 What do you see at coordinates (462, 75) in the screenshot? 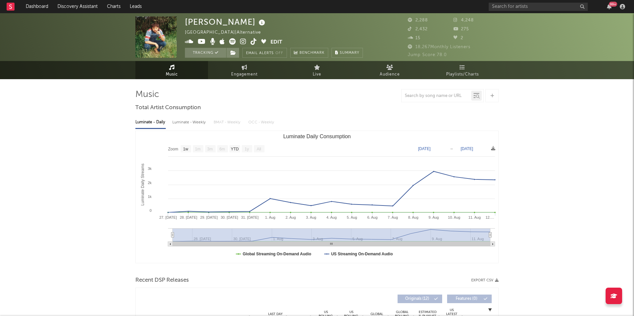
I see `span: Playlists/Charts` at bounding box center [462, 75].